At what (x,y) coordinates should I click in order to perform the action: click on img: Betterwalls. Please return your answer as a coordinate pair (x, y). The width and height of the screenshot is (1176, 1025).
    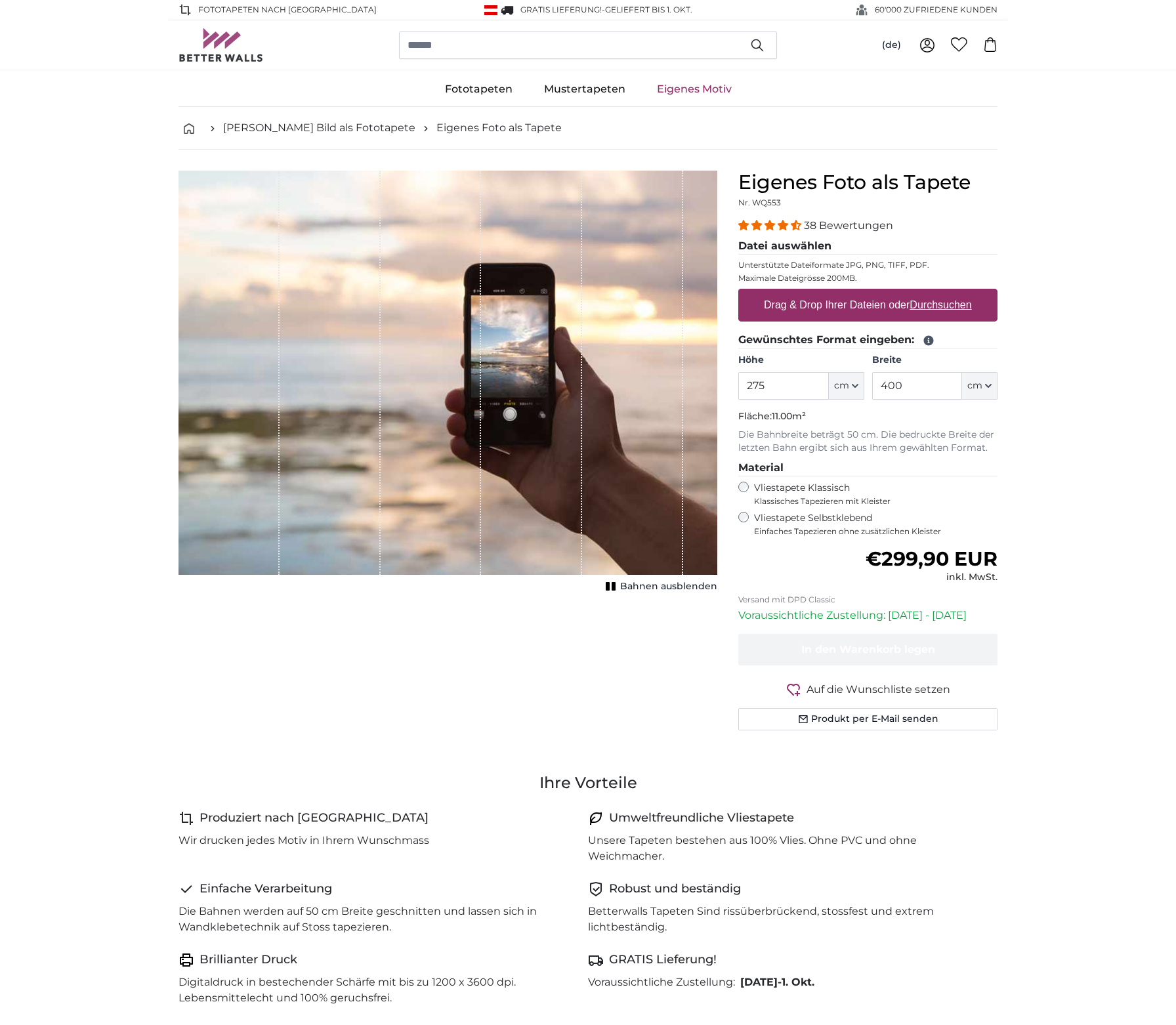
    Looking at the image, I should click on (221, 44).